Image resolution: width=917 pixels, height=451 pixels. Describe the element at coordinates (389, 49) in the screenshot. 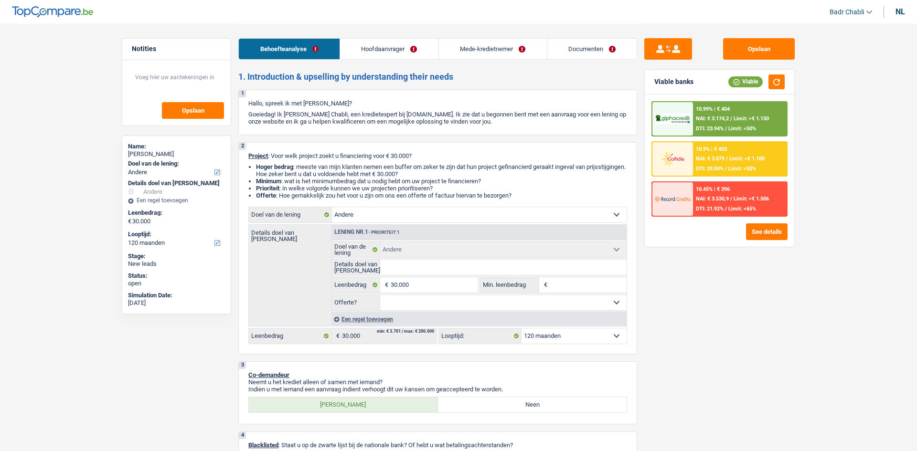

I see `a: Hoofdaanvrager` at that location.